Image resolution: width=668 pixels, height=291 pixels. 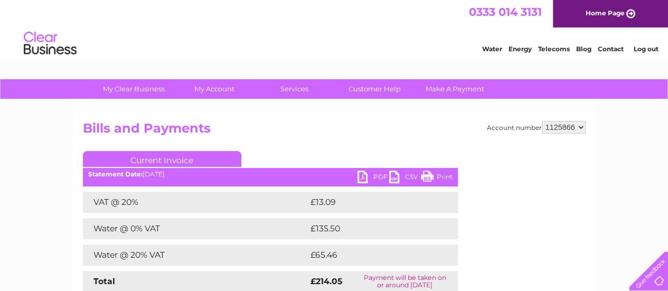 I want to click on td: £135.50, so click(x=373, y=229).